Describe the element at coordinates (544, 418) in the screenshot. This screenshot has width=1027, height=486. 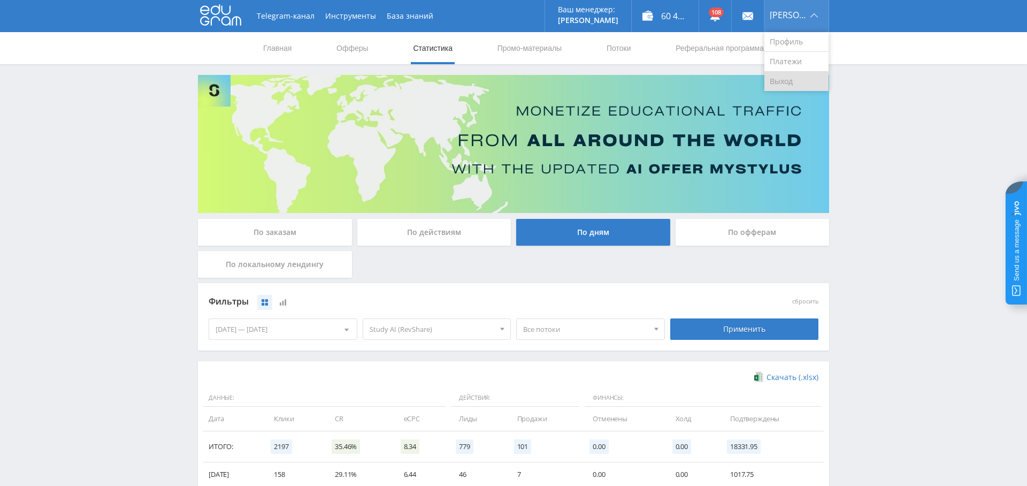
I see `td: Продажи` at that location.